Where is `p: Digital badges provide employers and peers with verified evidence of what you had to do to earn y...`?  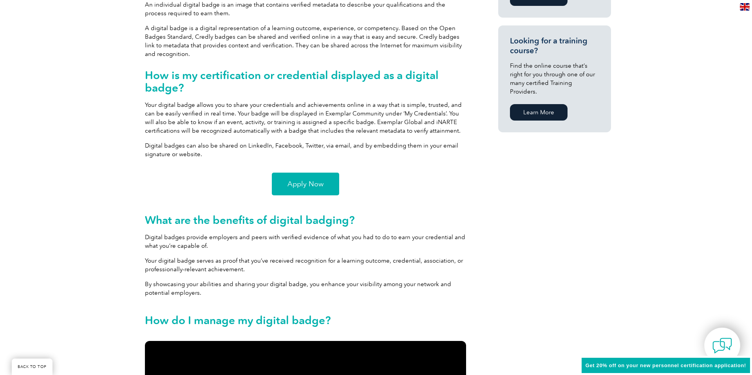 p: Digital badges provide employers and peers with verified evidence of what you had to do to earn y... is located at coordinates (305, 242).